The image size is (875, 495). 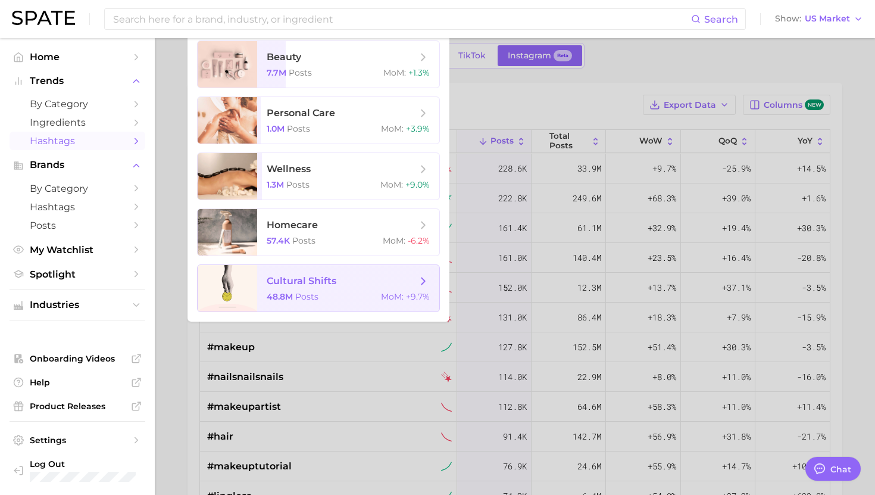 I want to click on span: 48.8m, so click(x=280, y=297).